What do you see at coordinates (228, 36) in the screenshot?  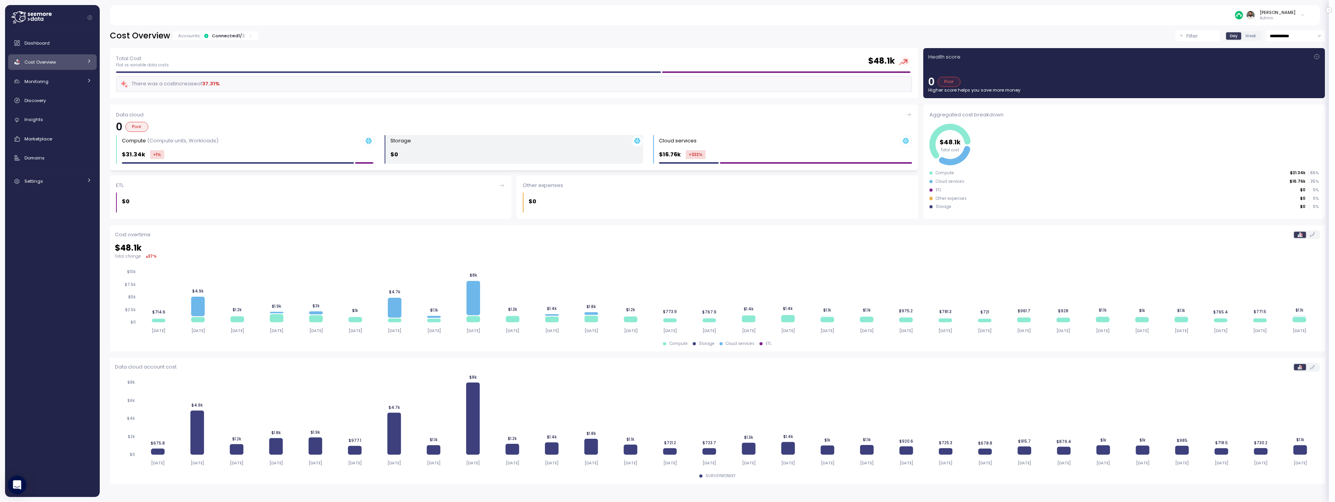 I see `div: Connected 1 /` at bounding box center [228, 36].